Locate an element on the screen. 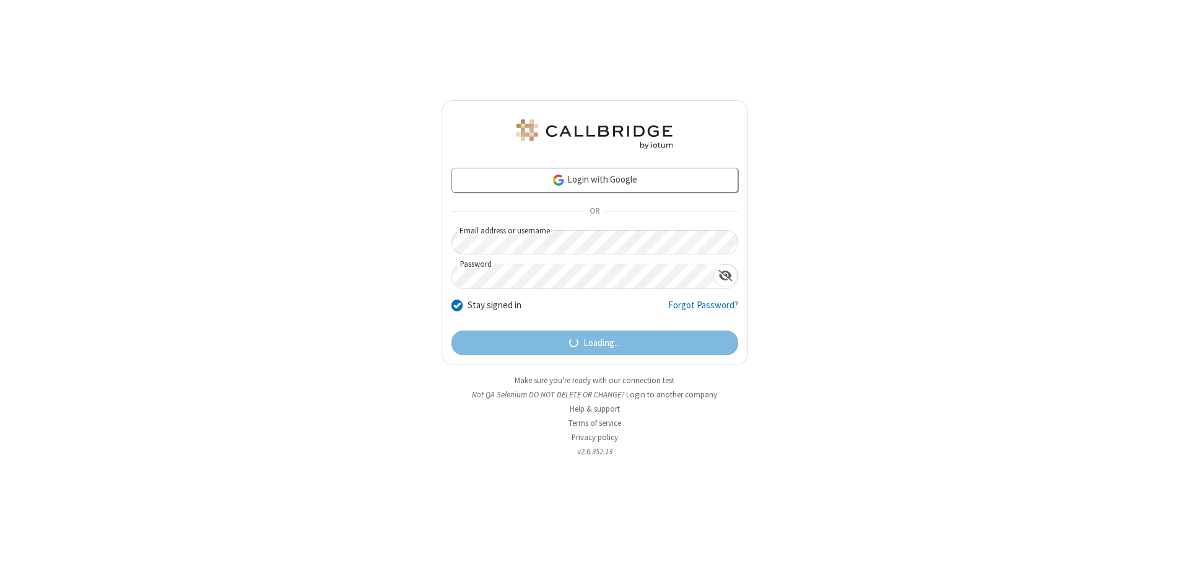  input: Password is located at coordinates (583, 276).